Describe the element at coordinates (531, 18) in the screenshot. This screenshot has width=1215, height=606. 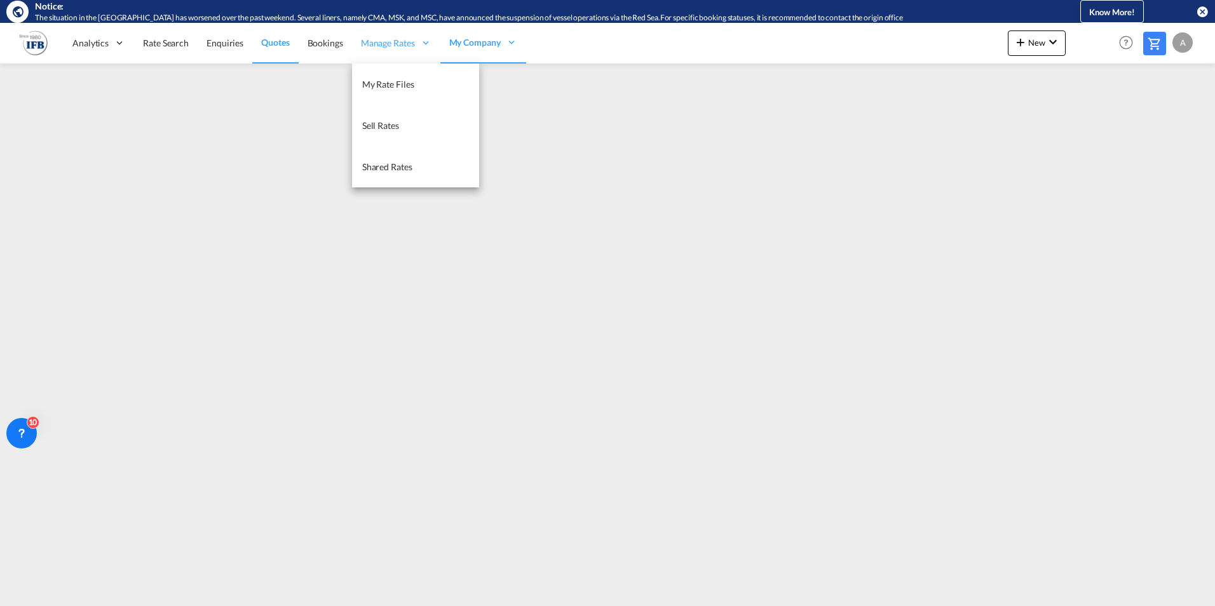
I see `div: The situation in the Red Sea has worsened over the past weekend. Several liners, namely CMA, MSK,...` at that location.